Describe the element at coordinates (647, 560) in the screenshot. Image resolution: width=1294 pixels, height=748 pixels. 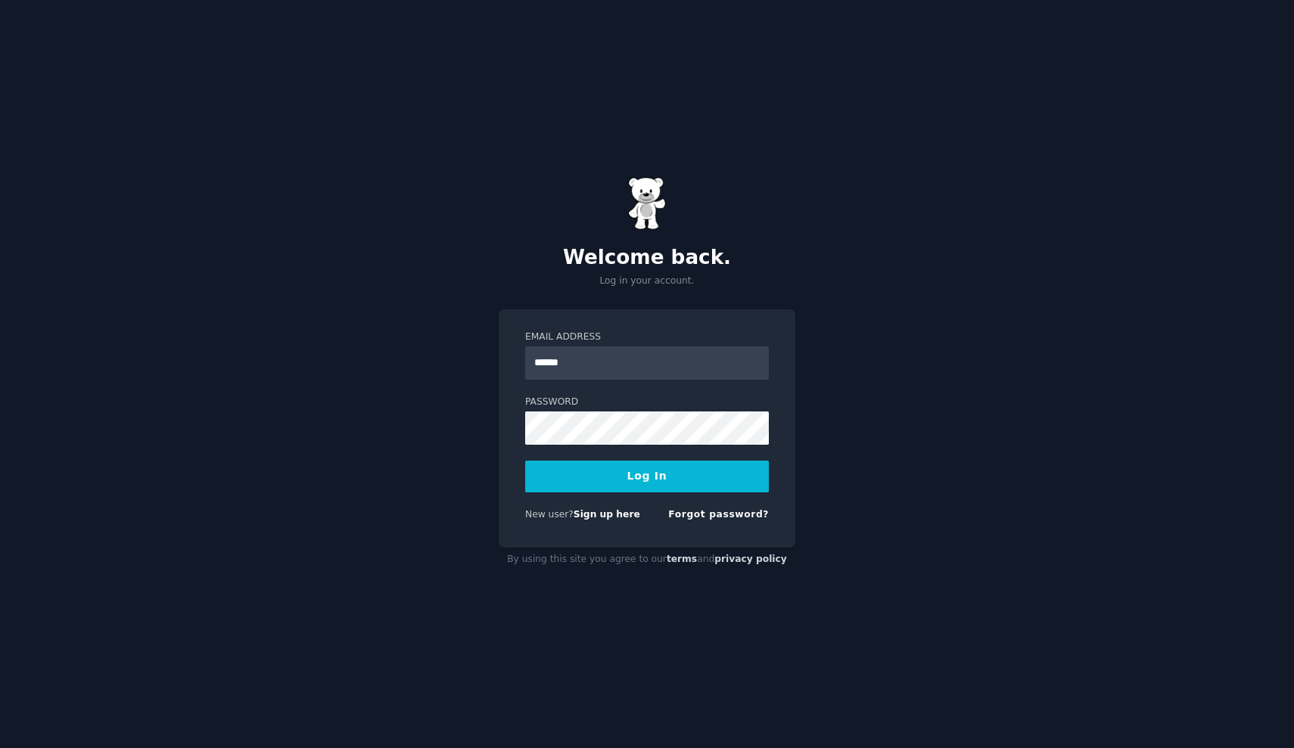
I see `div: By using this site you agree to our and` at that location.